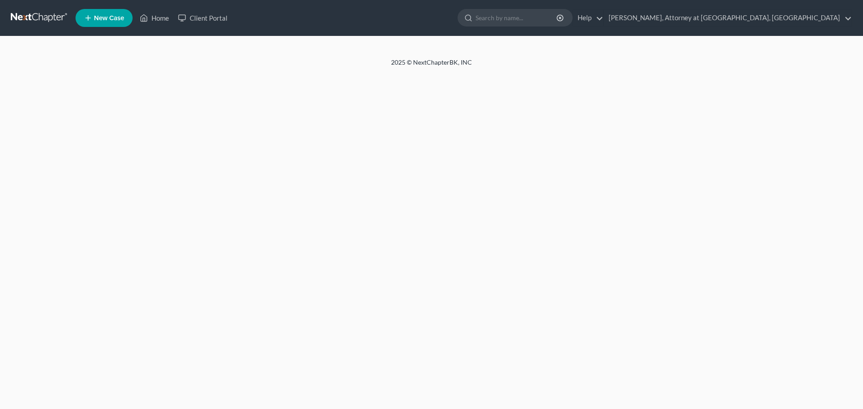 This screenshot has height=409, width=863. What do you see at coordinates (588, 18) in the screenshot?
I see `a: Help` at bounding box center [588, 18].